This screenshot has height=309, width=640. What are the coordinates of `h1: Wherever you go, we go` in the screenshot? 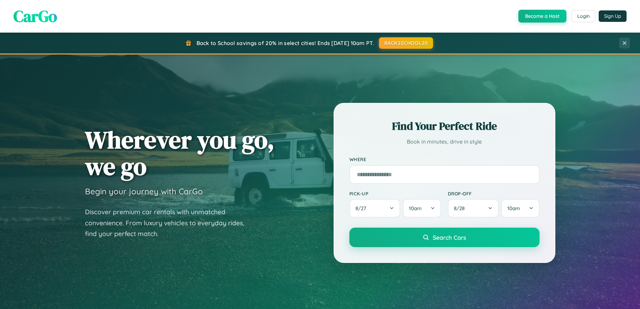 It's located at (180, 153).